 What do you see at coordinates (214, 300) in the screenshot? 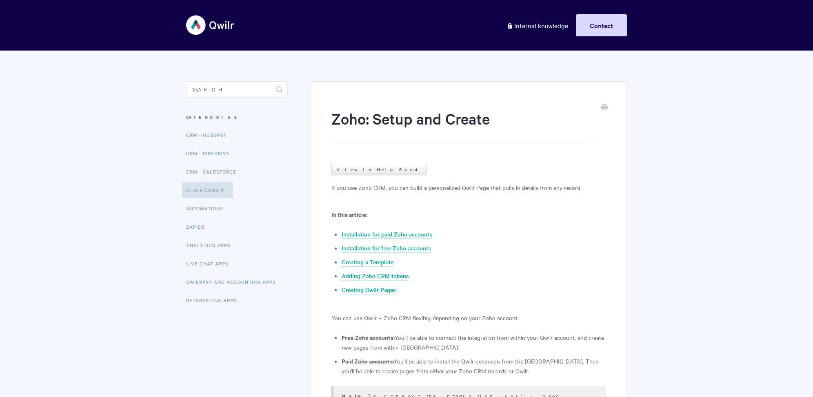
I see `a: Retargeting Apps` at bounding box center [214, 300].